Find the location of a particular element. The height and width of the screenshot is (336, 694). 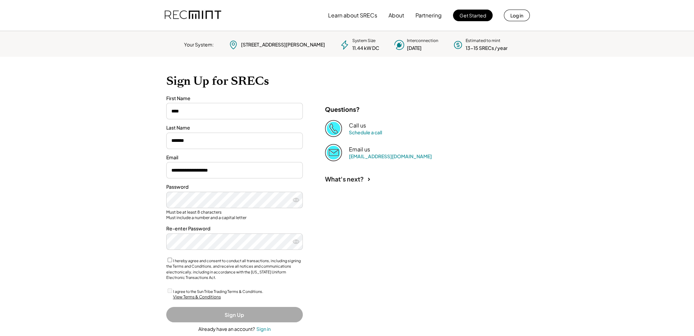

div: Email us is located at coordinates (360, 149).